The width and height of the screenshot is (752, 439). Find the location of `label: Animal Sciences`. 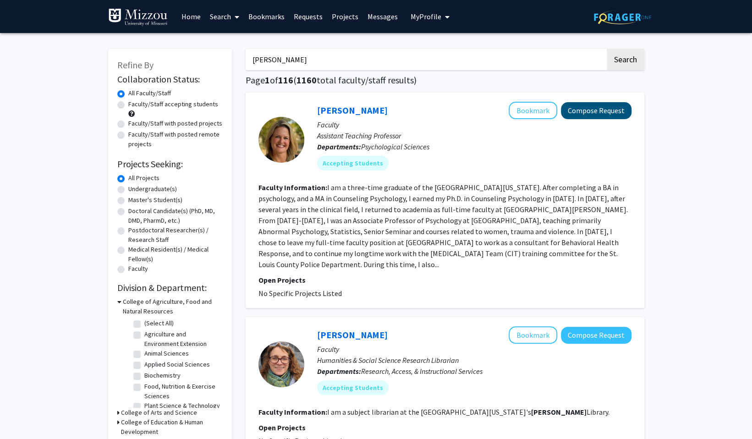

label: Animal Sciences is located at coordinates (166, 353).